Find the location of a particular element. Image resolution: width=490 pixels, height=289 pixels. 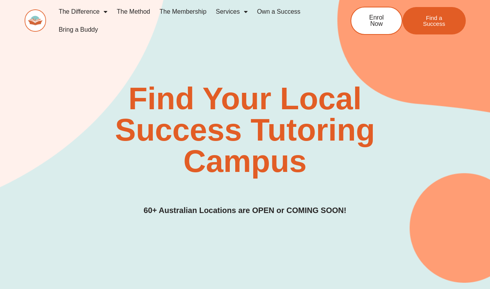

a: Own a Success is located at coordinates (279, 12).